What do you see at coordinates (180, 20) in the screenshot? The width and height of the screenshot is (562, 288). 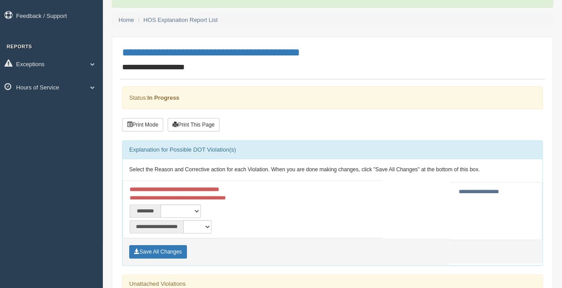 I see `a: HOS Explanation Report List` at bounding box center [180, 20].